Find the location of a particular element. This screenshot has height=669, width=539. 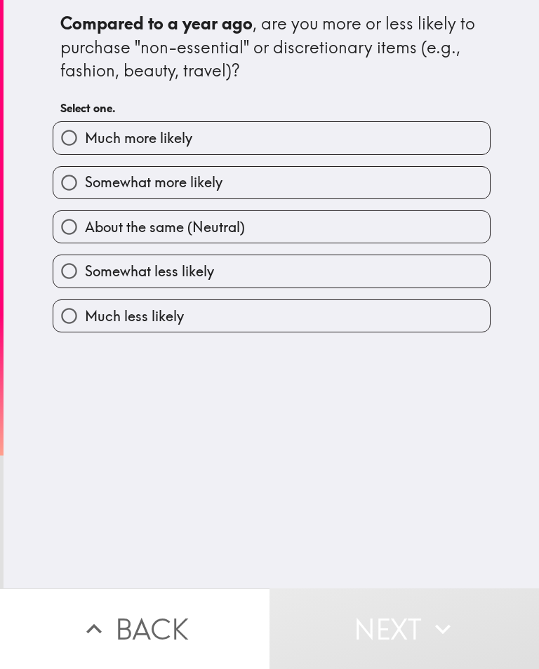

div: , are you more or less likely to purchase "non-essential" or discretionary items (e.g., fashion, ... is located at coordinates (272, 47).